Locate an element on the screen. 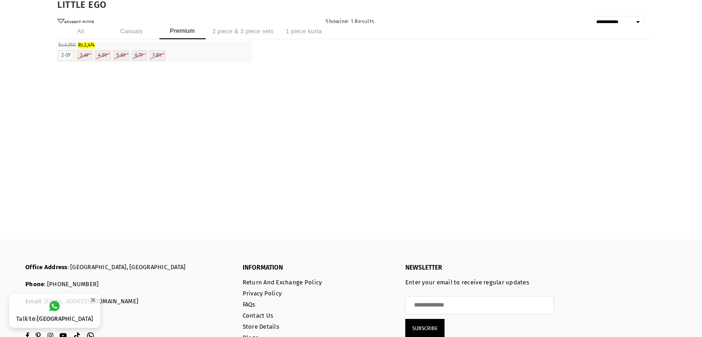  label: 5-6Y is located at coordinates (121, 55).